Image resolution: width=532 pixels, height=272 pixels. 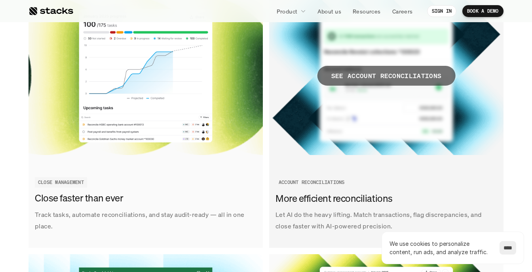 I want to click on span: SEE ACCOUNT RECONCILIATIONS, so click(x=387, y=76).